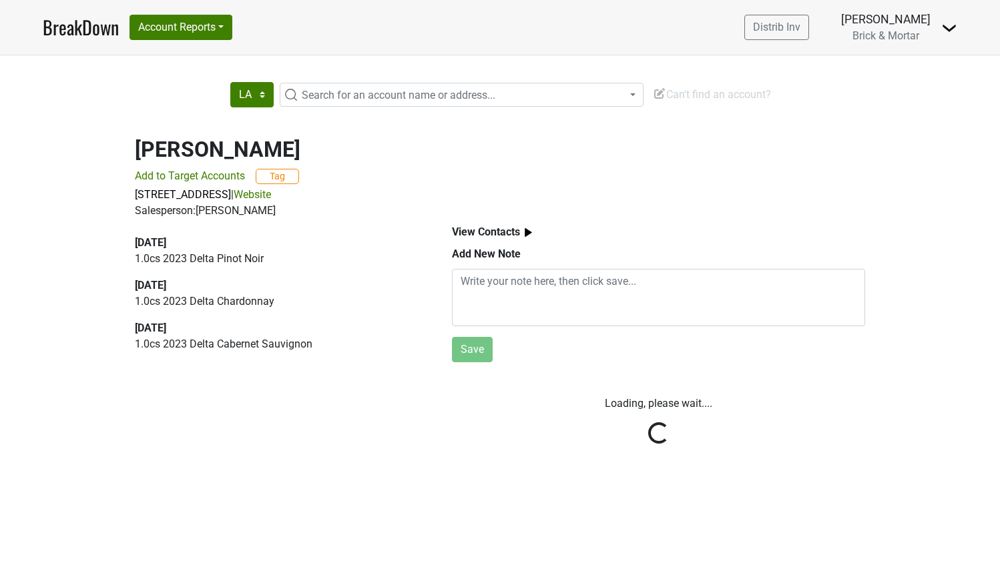 This screenshot has width=1000, height=567. Describe the element at coordinates (711, 94) in the screenshot. I see `span: Can't find an account?` at that location.